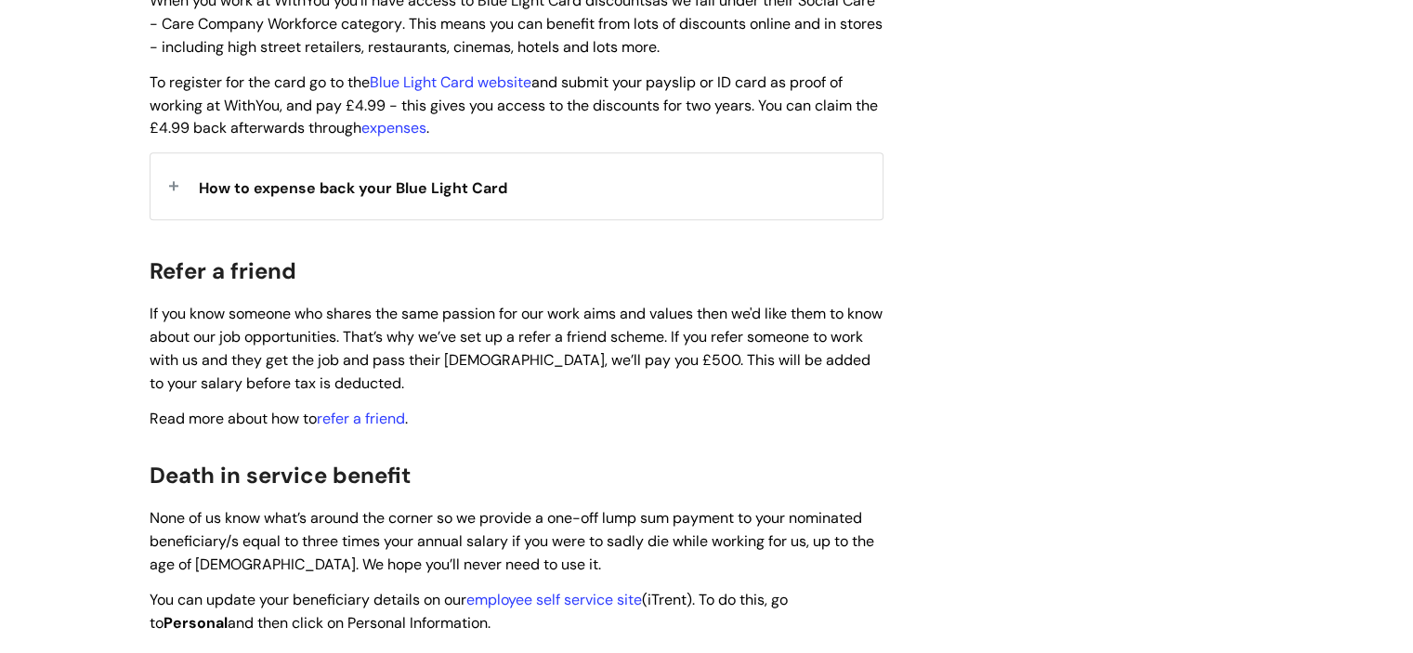  I want to click on span: Death in service benefit, so click(280, 475).